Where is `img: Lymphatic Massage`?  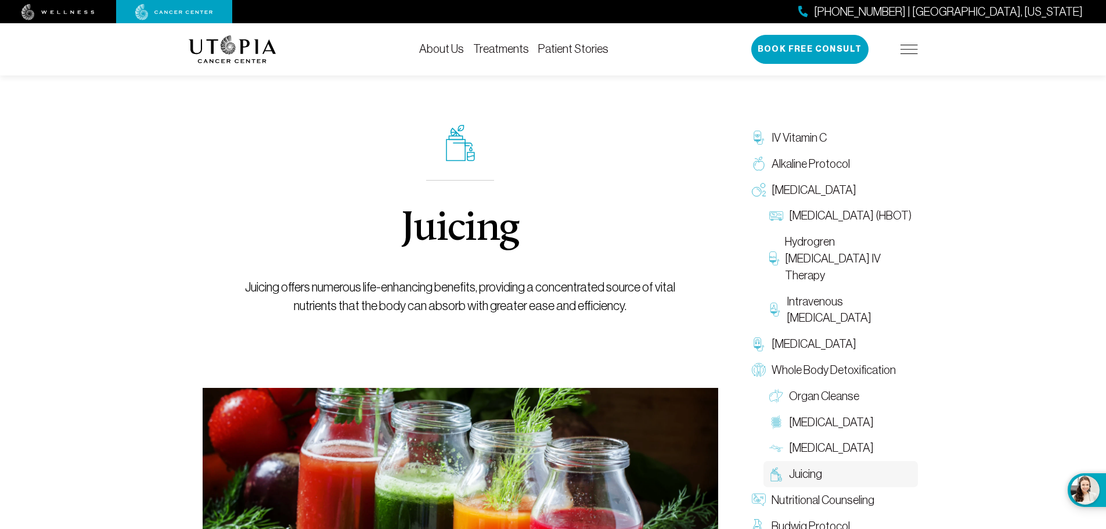 img: Lymphatic Massage is located at coordinates (776, 448).